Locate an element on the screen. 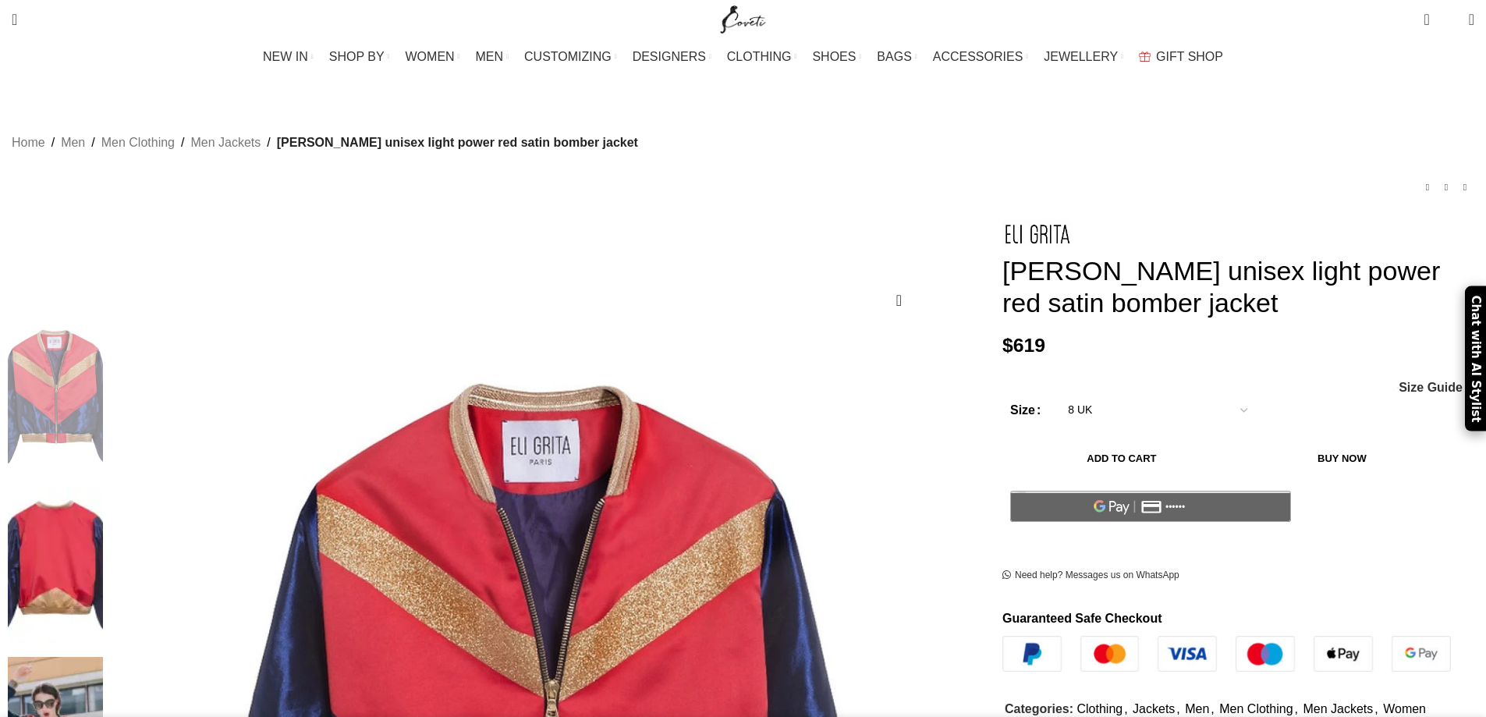 This screenshot has width=1486, height=717. span: CUSTOMIZING is located at coordinates (568, 56).